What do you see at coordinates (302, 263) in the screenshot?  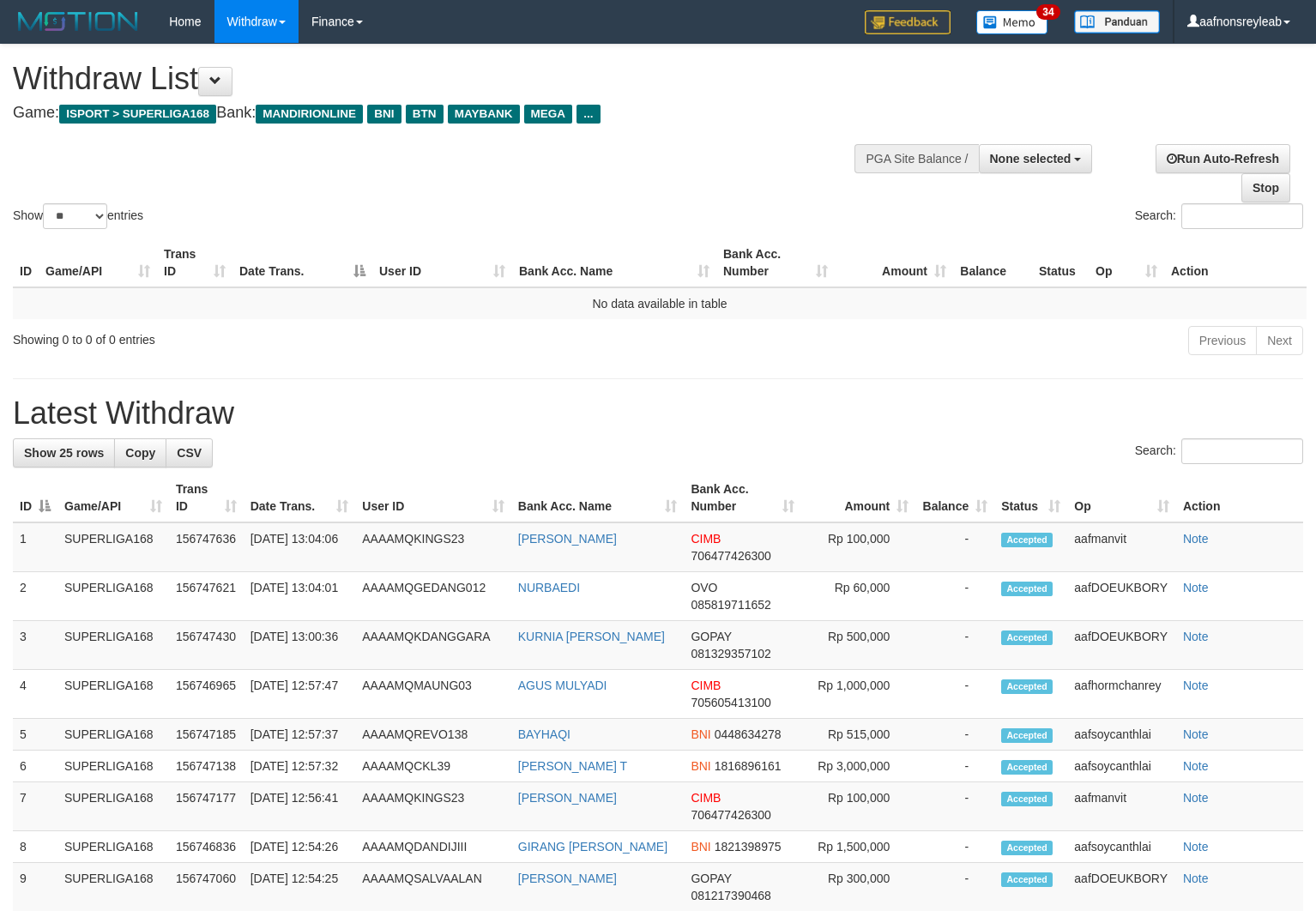 I see `th: Date Trans.: activate to sort column descending` at bounding box center [302, 263].